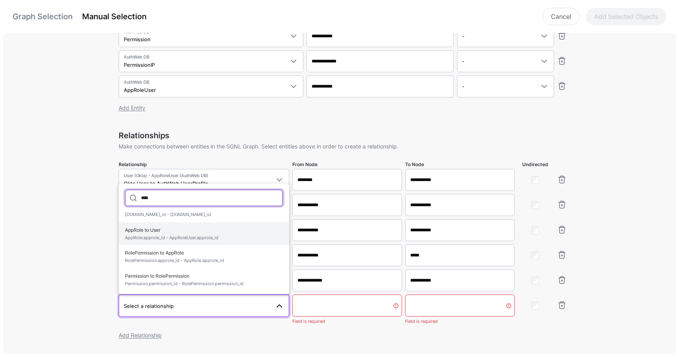 The width and height of the screenshot is (679, 357). Describe the element at coordinates (535, 165) in the screenshot. I see `label: Undirected` at that location.